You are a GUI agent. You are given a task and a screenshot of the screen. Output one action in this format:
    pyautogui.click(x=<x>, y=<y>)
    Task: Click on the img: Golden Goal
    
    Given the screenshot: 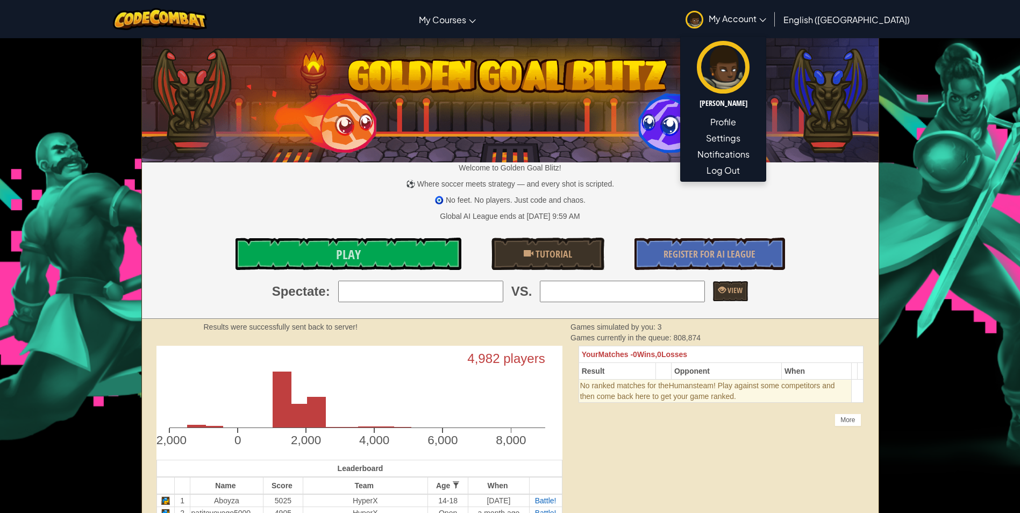 What is the action you would take?
    pyautogui.click(x=510, y=98)
    